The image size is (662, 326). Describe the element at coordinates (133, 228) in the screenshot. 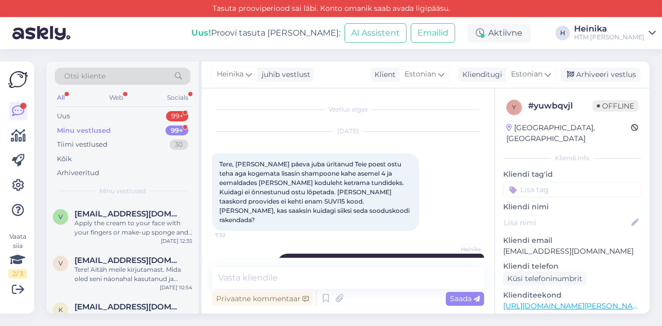

I see `div: Apply the cream to your face with your fingers or make-up sponge and blend for an even complexion.` at that location.